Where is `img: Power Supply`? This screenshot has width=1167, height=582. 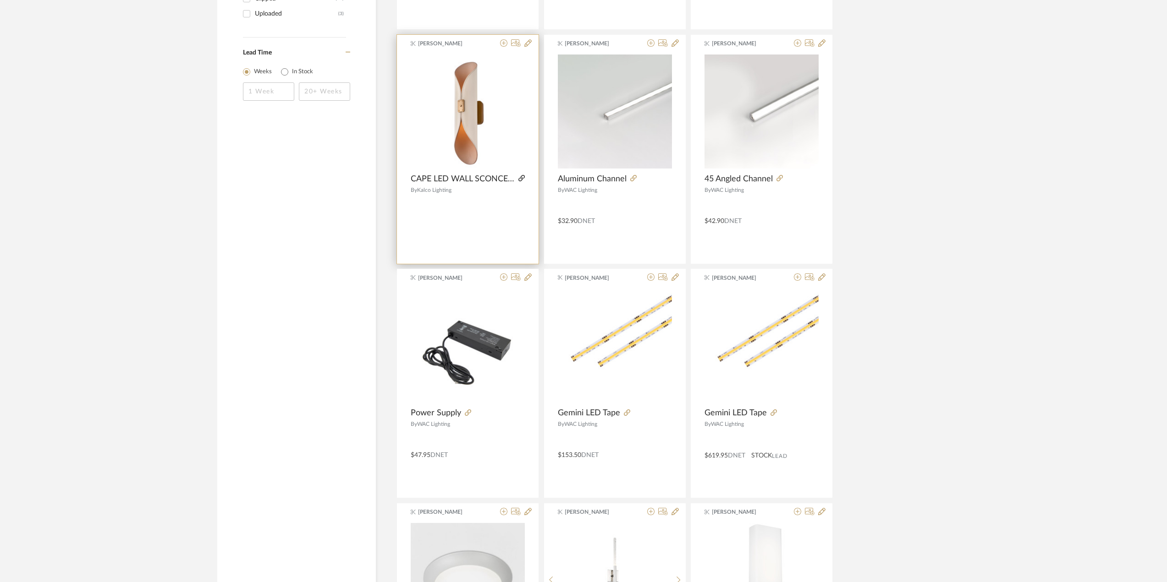
img: Power Supply is located at coordinates (467, 346).